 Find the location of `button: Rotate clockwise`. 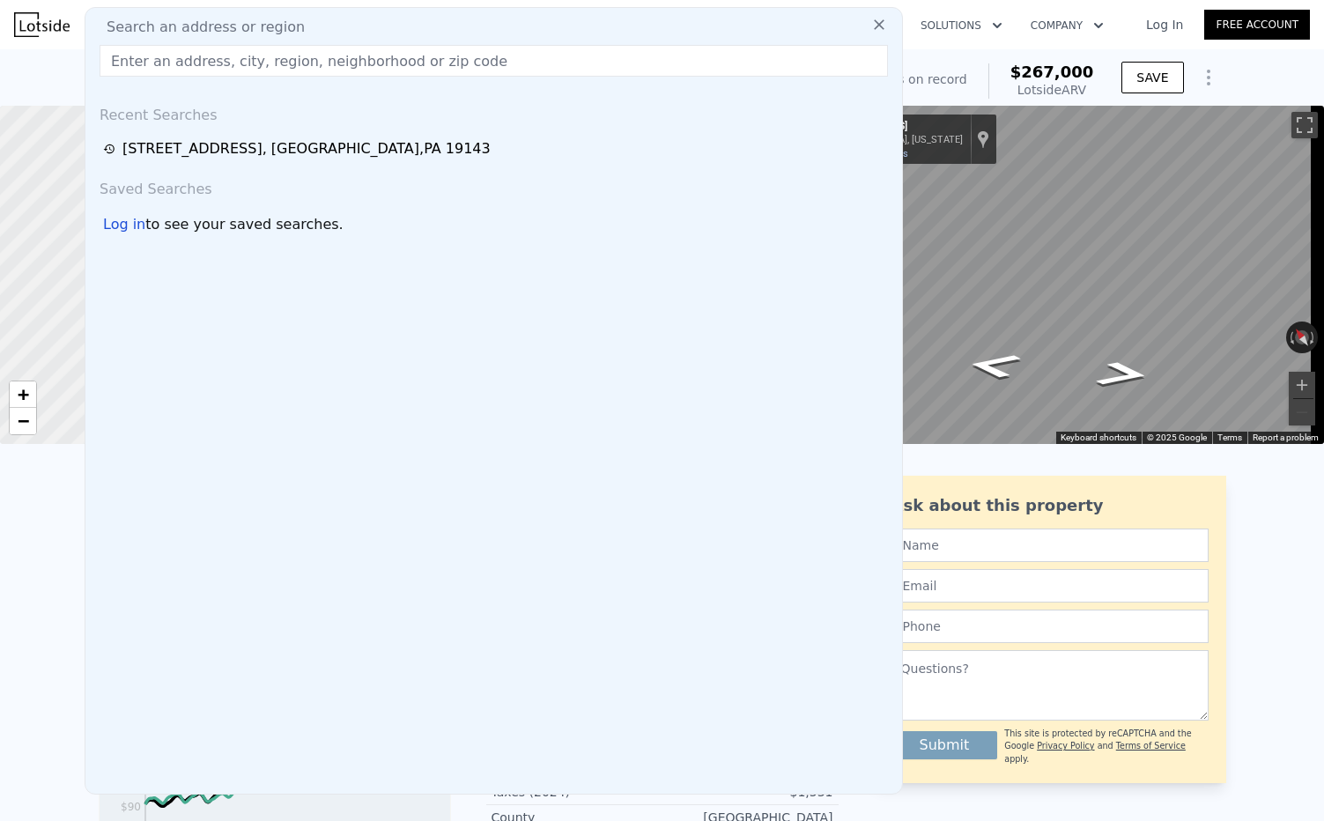

button: Rotate clockwise is located at coordinates (1314, 337).